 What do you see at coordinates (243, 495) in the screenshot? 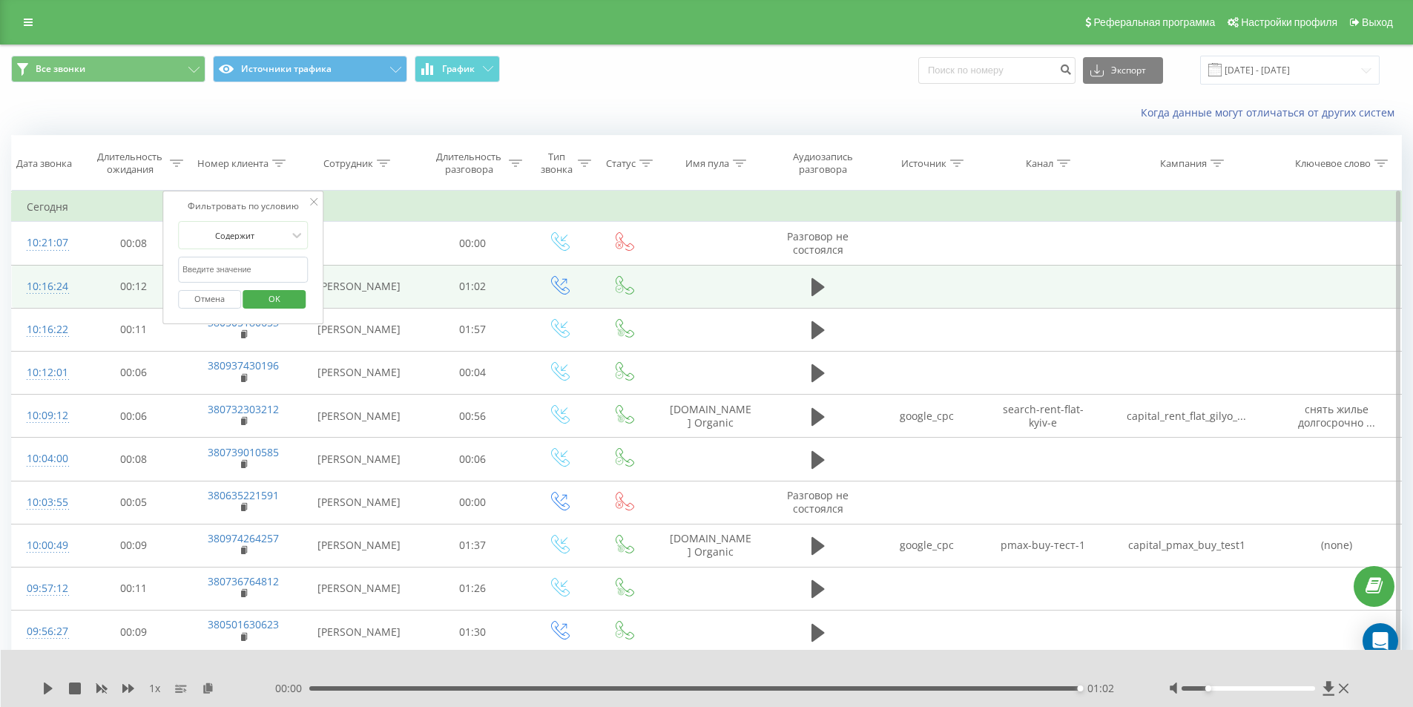
I see `a: 380635221591` at bounding box center [243, 495].